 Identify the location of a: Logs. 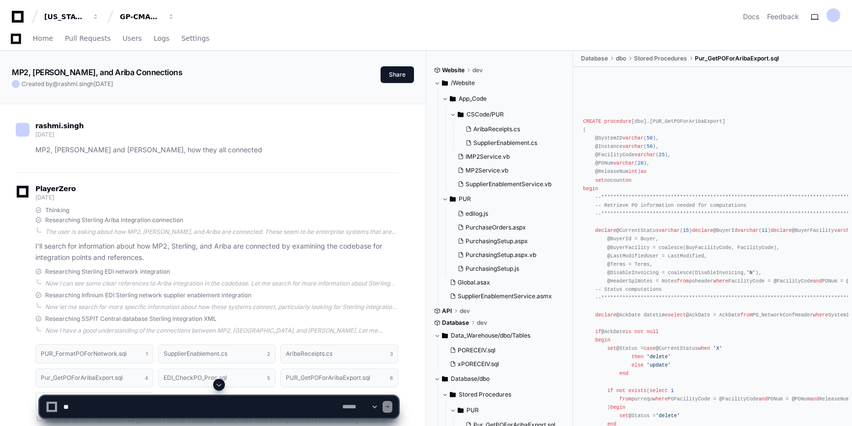
(162, 39).